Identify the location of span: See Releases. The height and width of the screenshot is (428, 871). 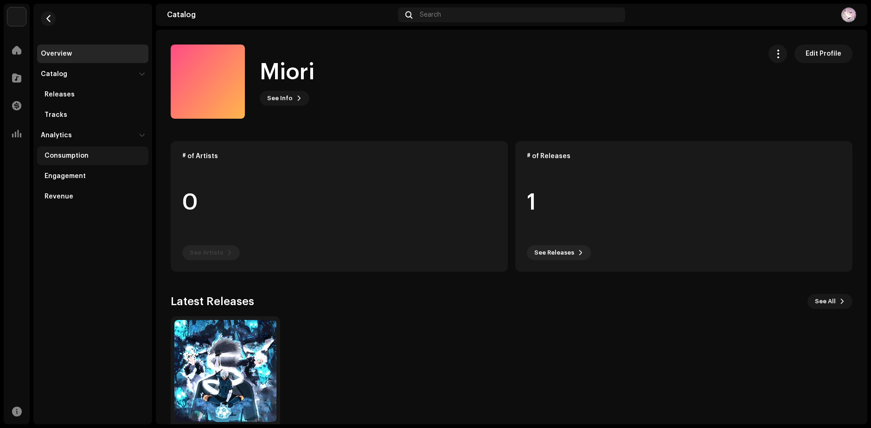
(554, 253).